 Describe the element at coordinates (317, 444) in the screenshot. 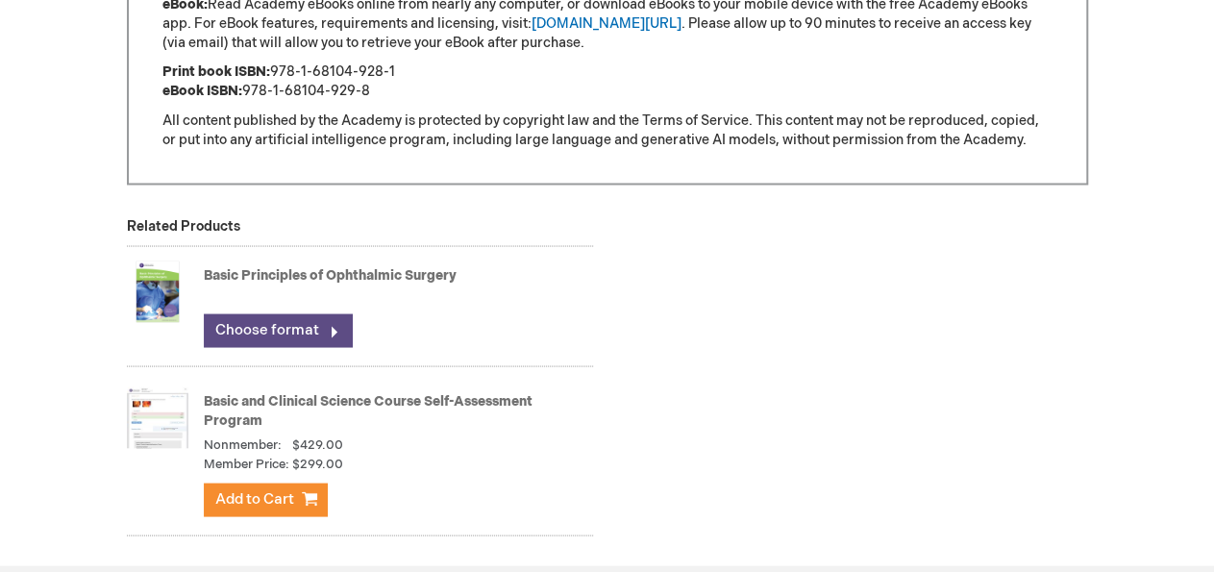

I see `span: $429.00` at that location.